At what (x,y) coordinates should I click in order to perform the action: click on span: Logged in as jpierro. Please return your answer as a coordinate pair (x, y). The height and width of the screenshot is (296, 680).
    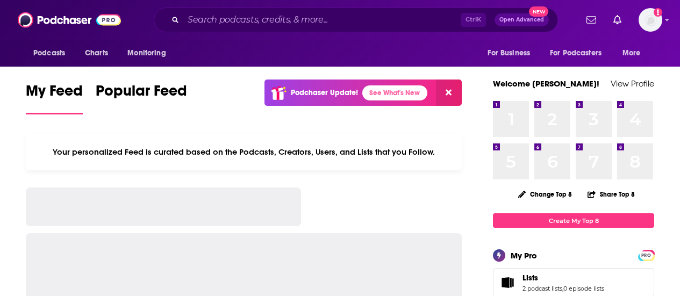
    Looking at the image, I should click on (650, 20).